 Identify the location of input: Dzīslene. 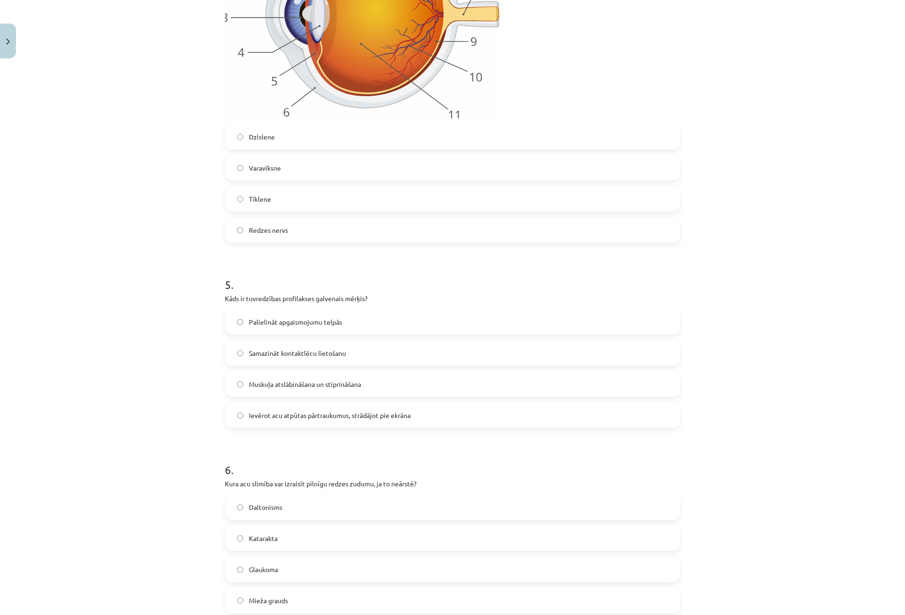
(240, 137).